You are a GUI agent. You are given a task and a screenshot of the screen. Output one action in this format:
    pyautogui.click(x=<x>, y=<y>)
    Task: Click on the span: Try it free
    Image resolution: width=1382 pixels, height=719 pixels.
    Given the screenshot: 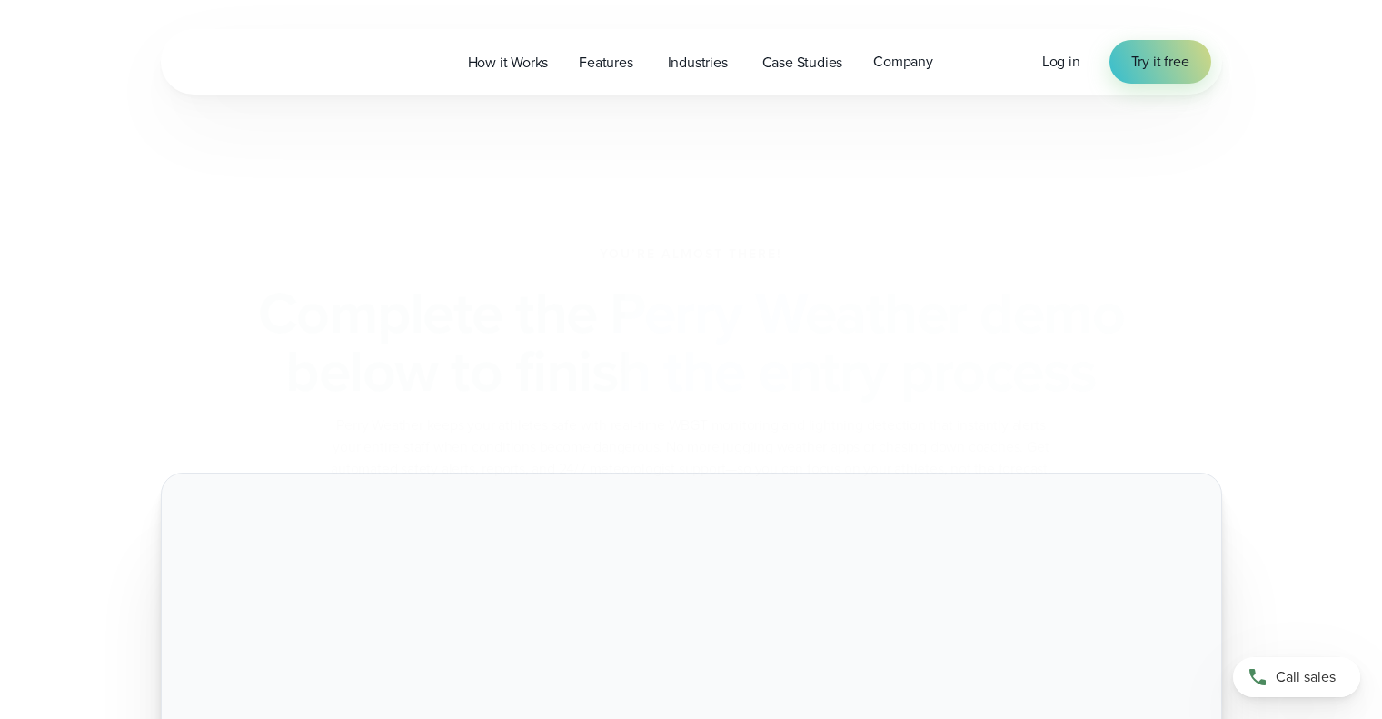 What is the action you would take?
    pyautogui.click(x=1160, y=62)
    